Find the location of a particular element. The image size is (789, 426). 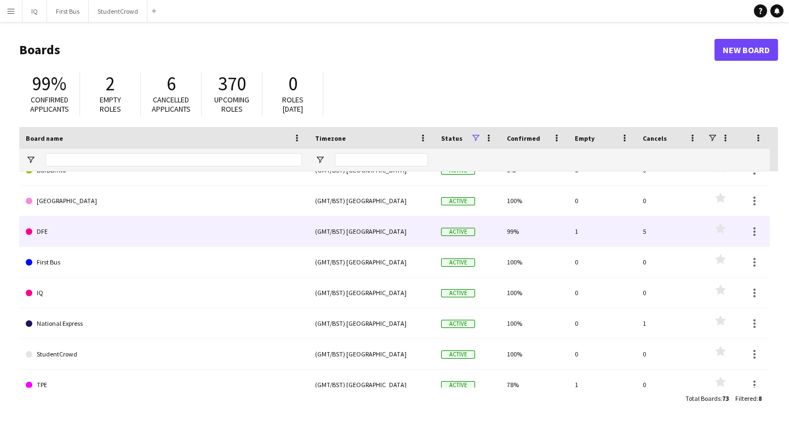

span: Upcoming roles is located at coordinates (232, 104).